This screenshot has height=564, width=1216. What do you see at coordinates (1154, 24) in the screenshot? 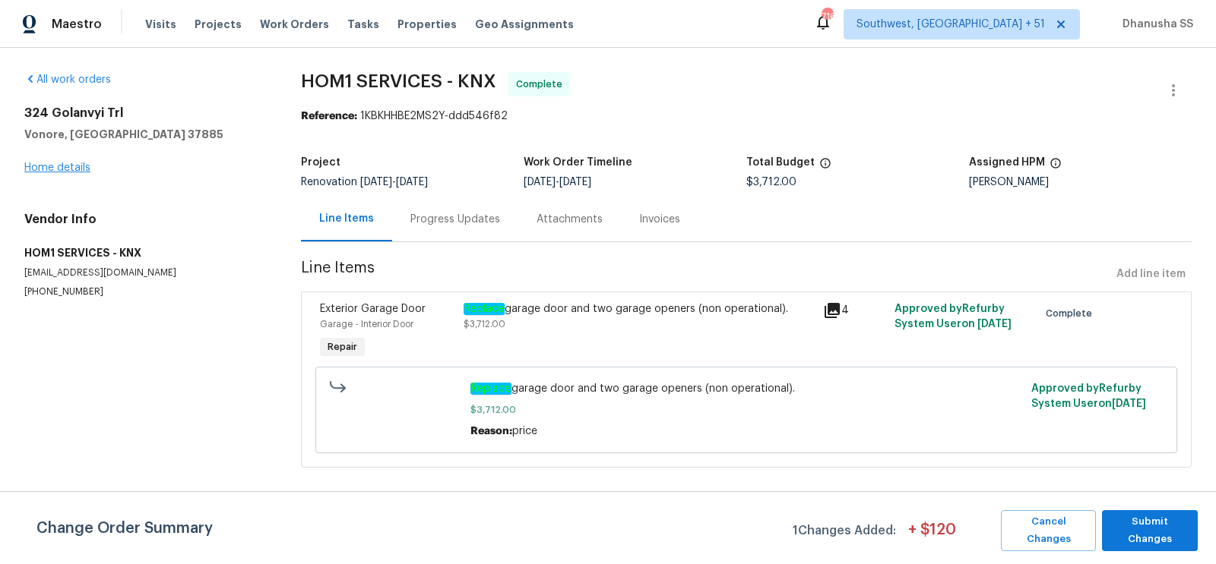
I see `span: Dhanusha SS` at bounding box center [1154, 24].